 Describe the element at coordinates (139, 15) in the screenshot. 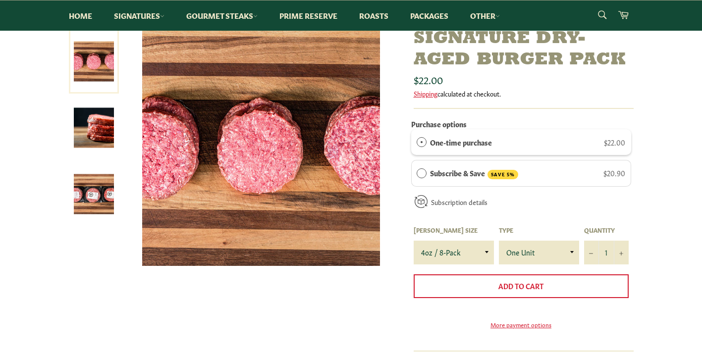

I see `a: Signatures` at that location.